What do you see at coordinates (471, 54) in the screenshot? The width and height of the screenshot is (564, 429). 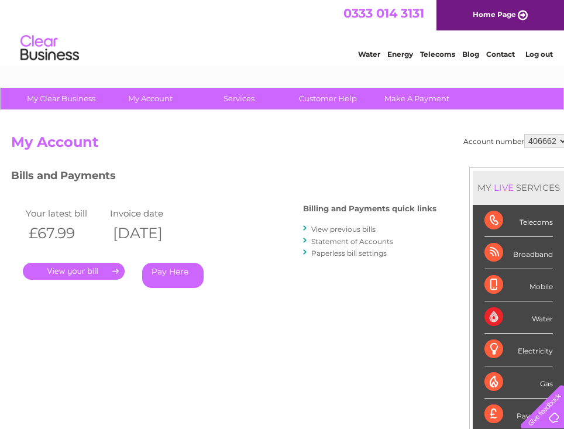 I see `a: Blog` at bounding box center [471, 54].